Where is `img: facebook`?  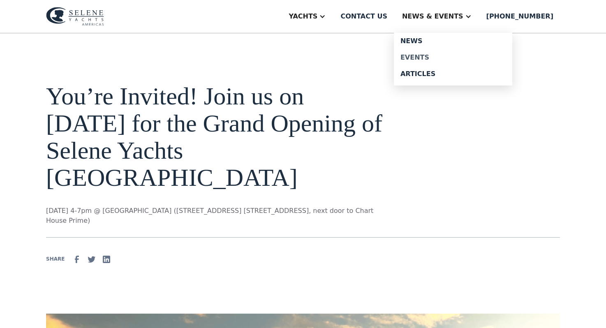
img: facebook is located at coordinates (77, 259).